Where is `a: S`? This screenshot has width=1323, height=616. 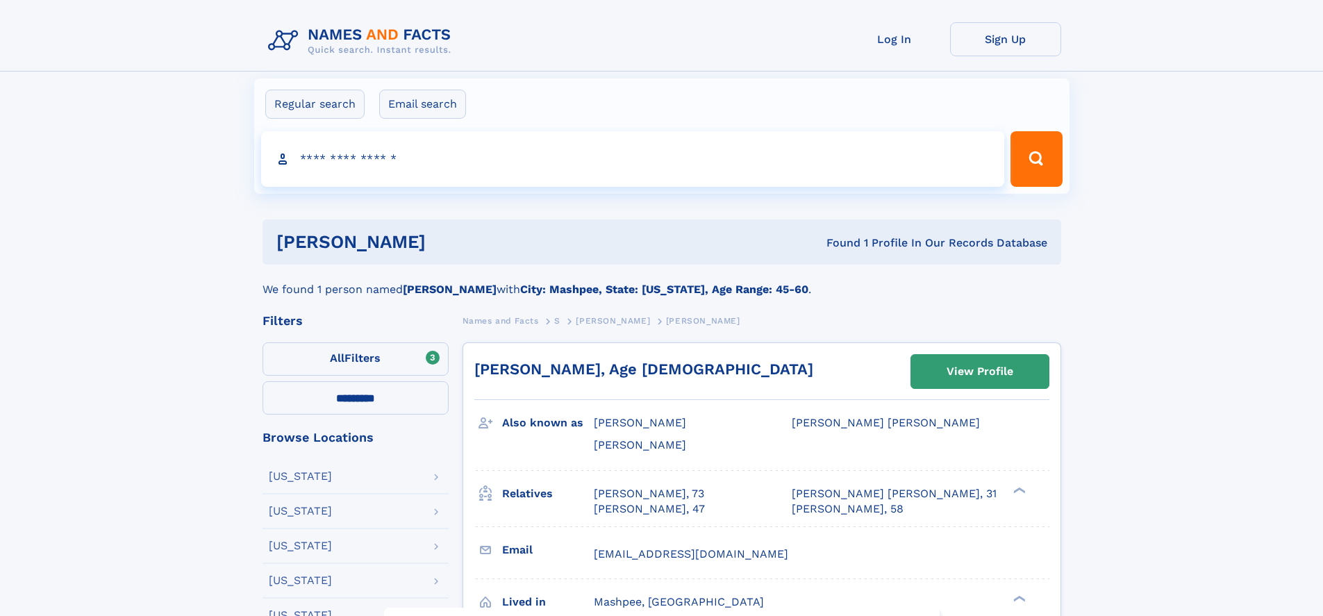
a: S is located at coordinates (557, 320).